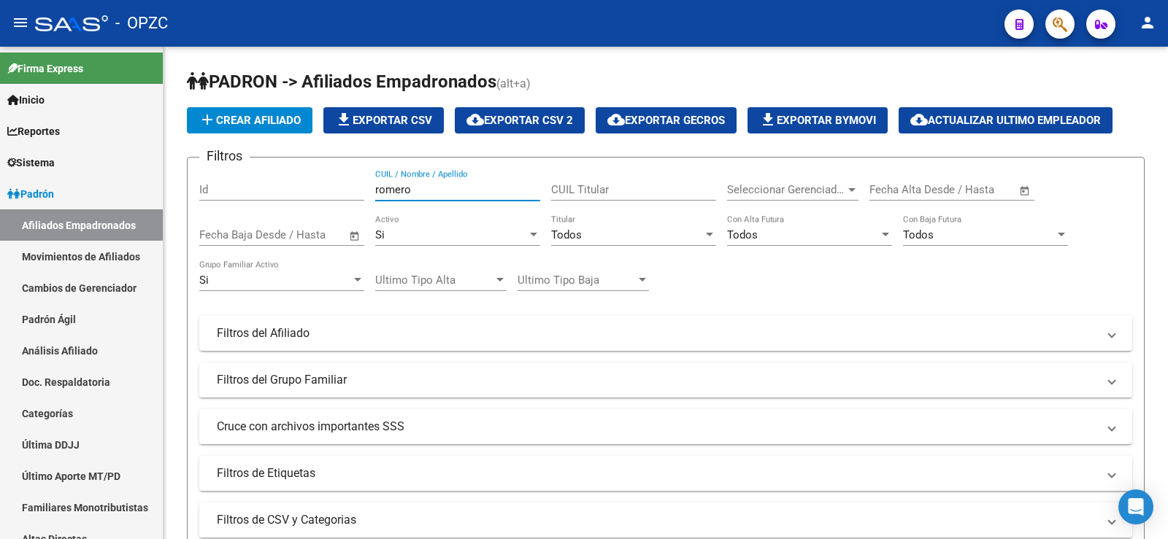 The height and width of the screenshot is (539, 1168). What do you see at coordinates (45, 69) in the screenshot?
I see `span: Firma Express` at bounding box center [45, 69].